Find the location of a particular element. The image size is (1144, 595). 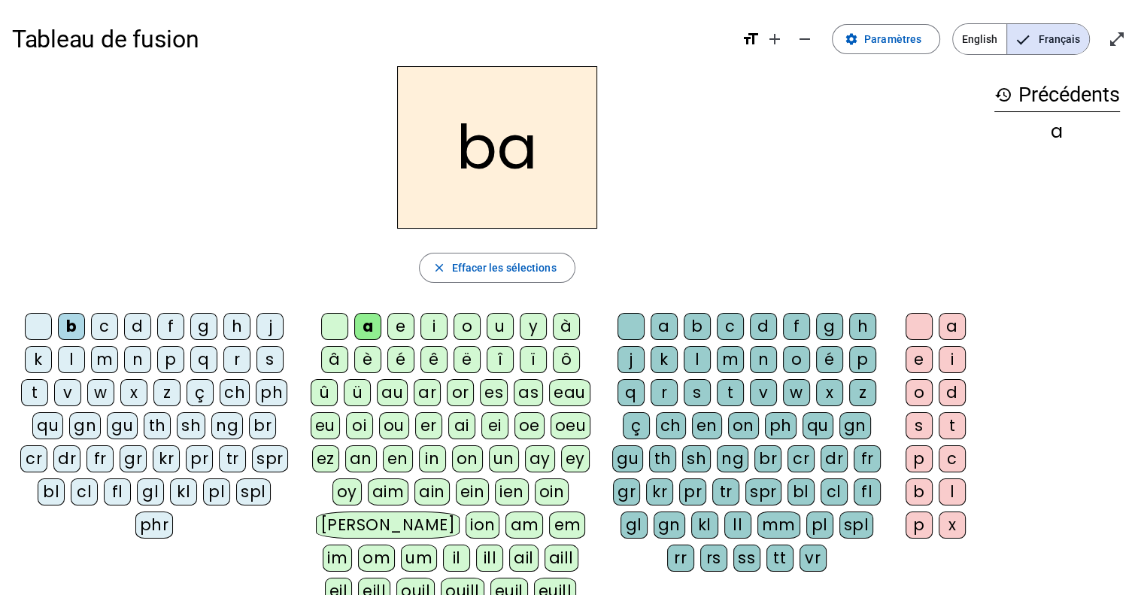

div: ay is located at coordinates (540, 459).